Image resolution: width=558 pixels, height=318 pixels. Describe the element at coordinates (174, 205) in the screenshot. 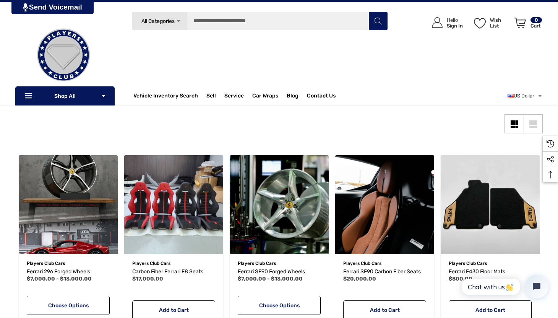

I see `img: Carbon Fiber Ferrari F8 Seats` at that location.